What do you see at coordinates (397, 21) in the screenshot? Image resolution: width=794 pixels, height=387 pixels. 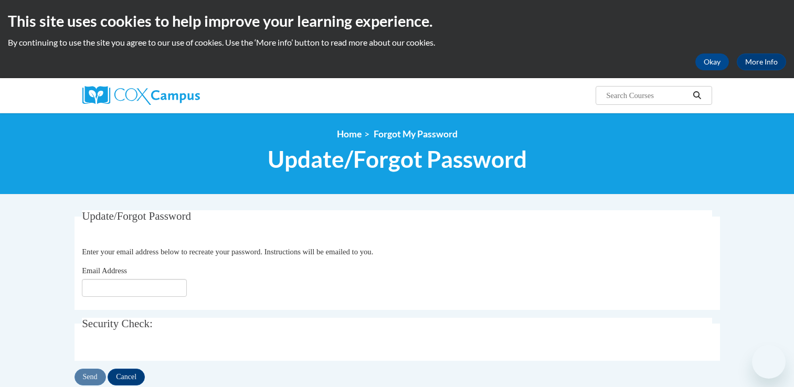 I see `h2: This site uses cookies to help improve your learning experience.` at bounding box center [397, 21].